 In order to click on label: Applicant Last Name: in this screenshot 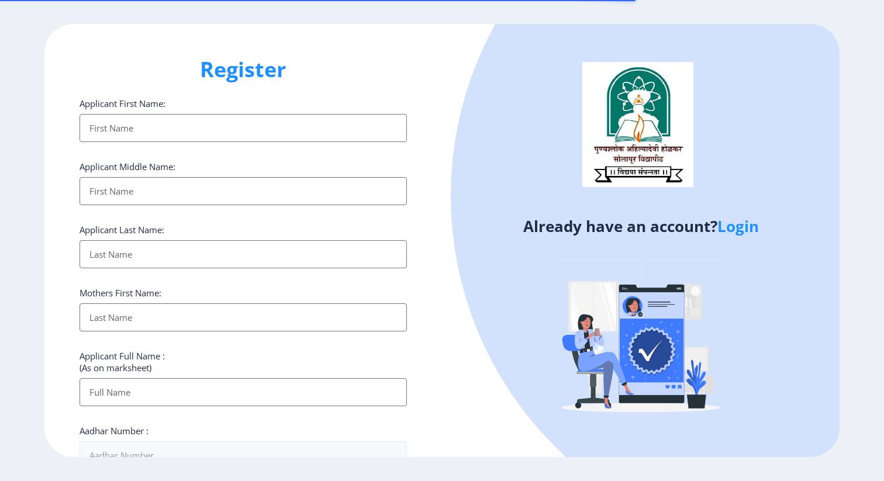, I will do `click(122, 230)`.